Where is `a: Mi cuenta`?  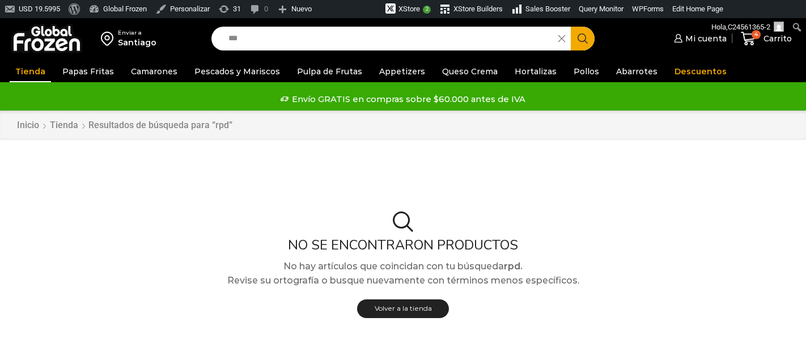
a: Mi cuenta is located at coordinates (699, 39).